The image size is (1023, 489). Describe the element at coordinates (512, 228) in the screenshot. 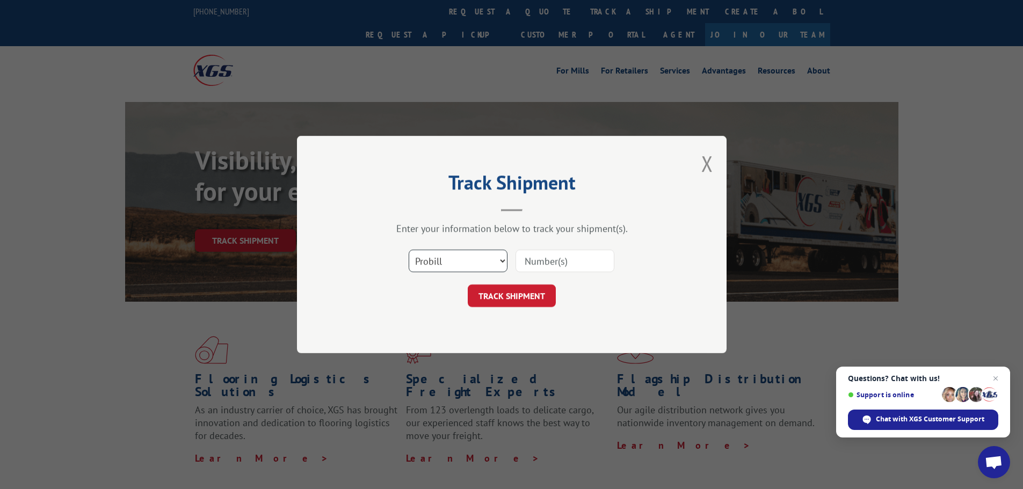

I see `div: Enter your information below to track your shipment(s).` at that location.